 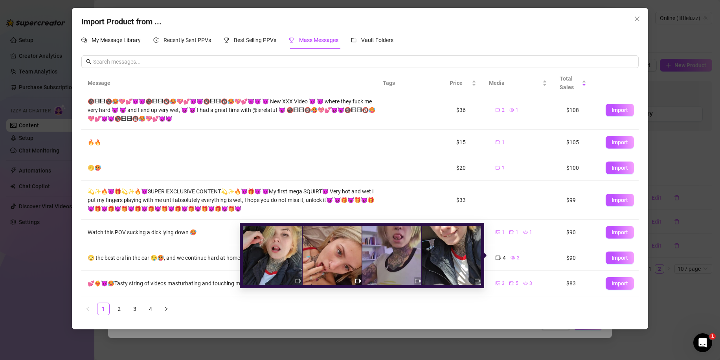 What do you see at coordinates (119, 309) in the screenshot?
I see `li: 2` at bounding box center [119, 309].